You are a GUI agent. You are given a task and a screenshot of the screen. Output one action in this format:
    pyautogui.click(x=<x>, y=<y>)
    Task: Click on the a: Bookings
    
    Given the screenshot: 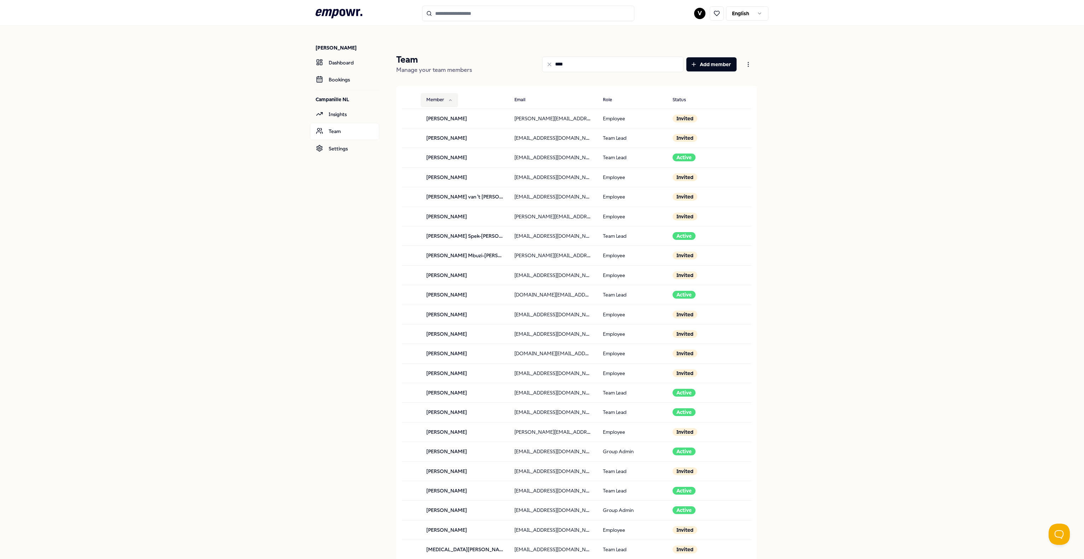 What is the action you would take?
    pyautogui.click(x=345, y=80)
    